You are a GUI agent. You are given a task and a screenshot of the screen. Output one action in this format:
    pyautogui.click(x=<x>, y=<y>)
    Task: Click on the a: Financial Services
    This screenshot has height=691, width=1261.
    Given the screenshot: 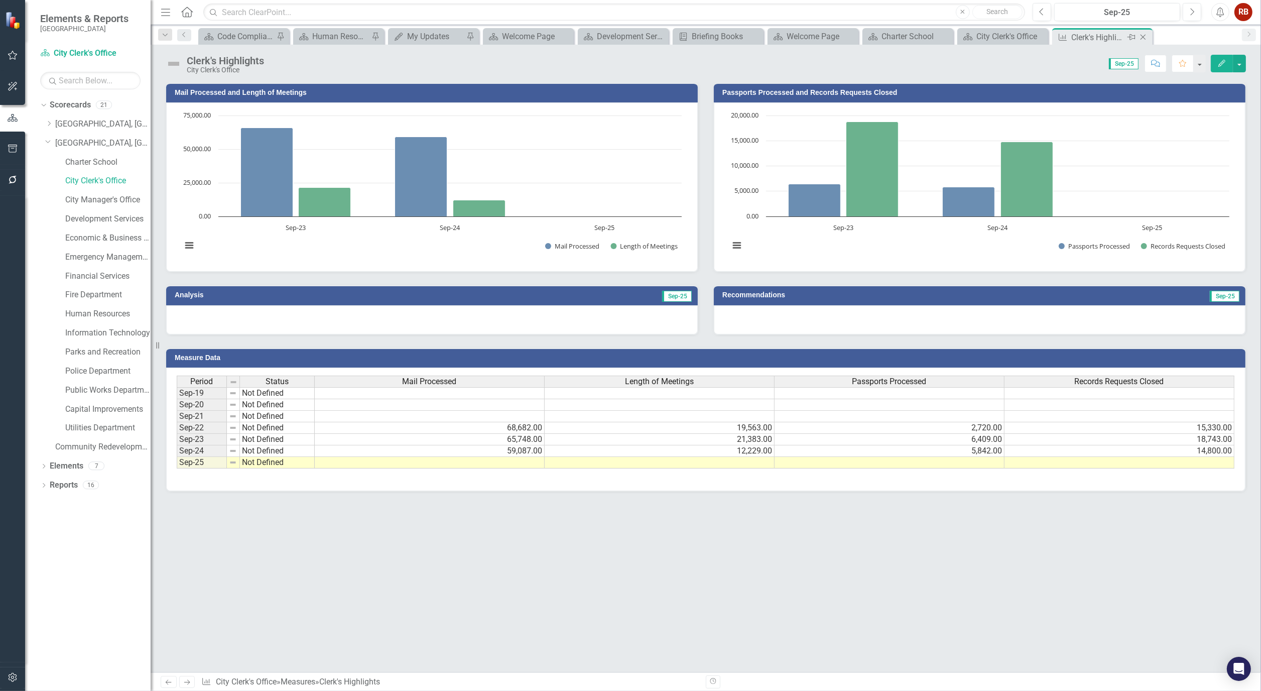 What is the action you would take?
    pyautogui.click(x=108, y=276)
    